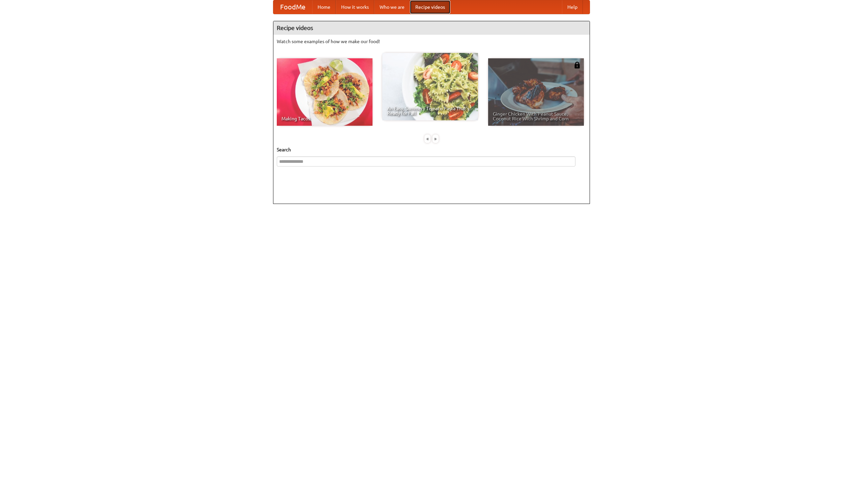  I want to click on img: 483408.png, so click(577, 65).